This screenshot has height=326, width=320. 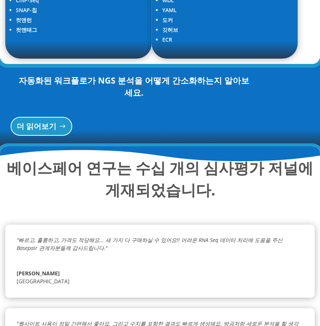 I want to click on font: 컷앤런, so click(x=24, y=20).